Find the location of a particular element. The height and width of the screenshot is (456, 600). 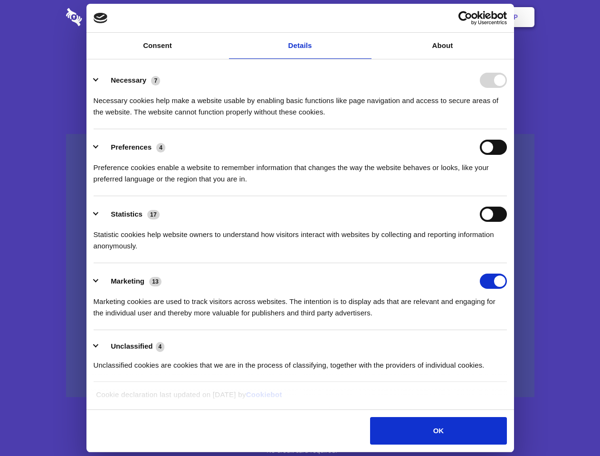

span: 17 is located at coordinates (154, 215).